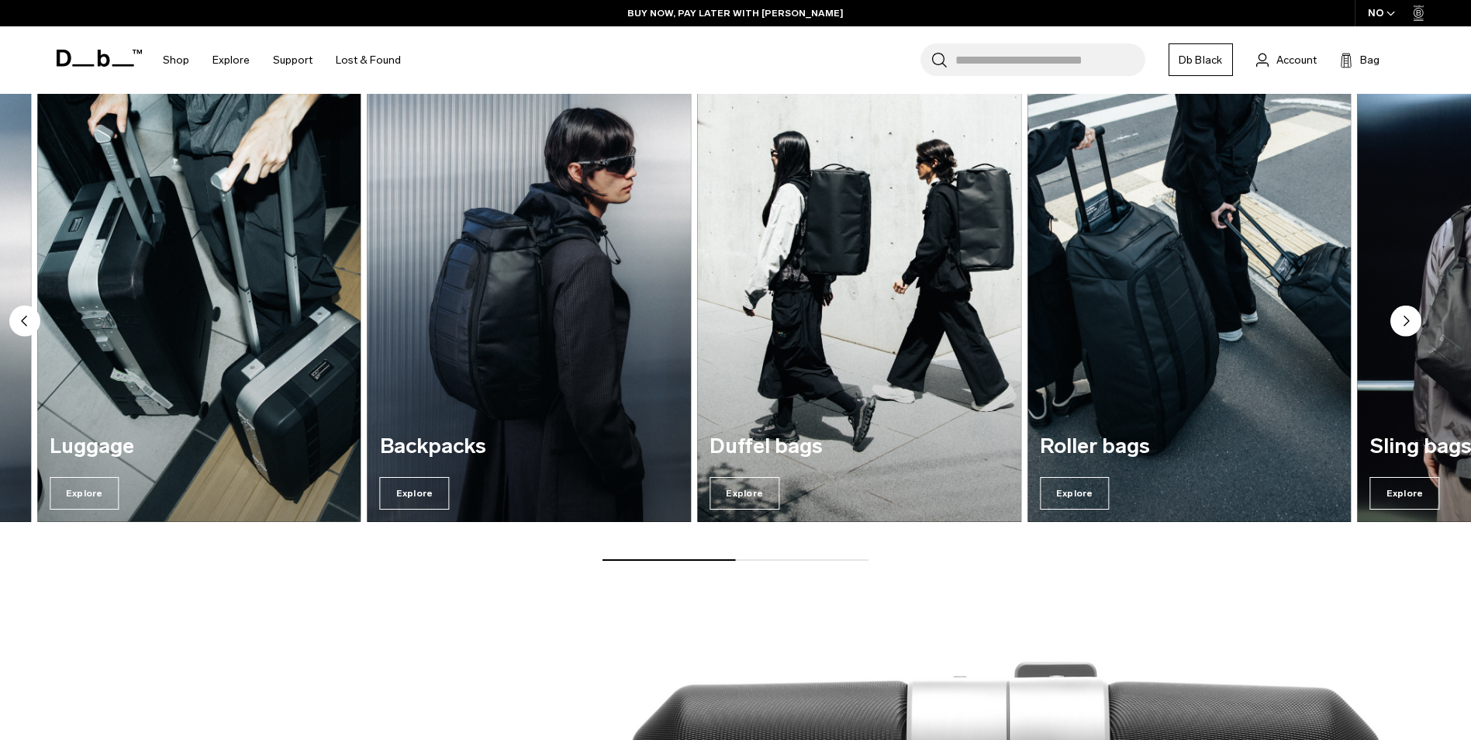  What do you see at coordinates (199, 303) in the screenshot?
I see `a: Luggage Explore` at bounding box center [199, 303].